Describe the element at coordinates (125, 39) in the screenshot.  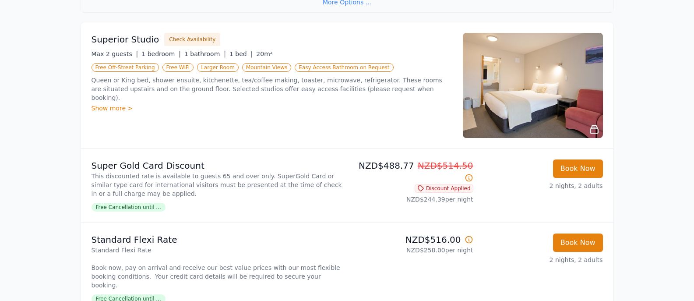
I see `h3: Superior Studio` at that location.